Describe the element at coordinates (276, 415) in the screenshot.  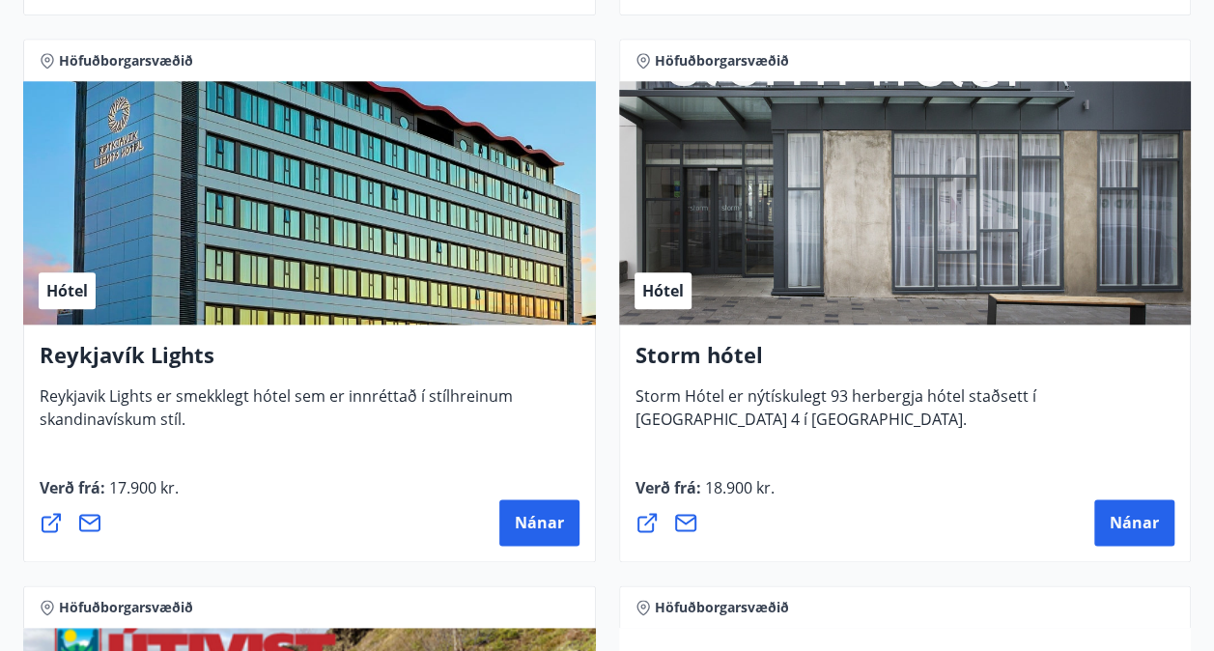
I see `span: Reykjavik Lights er smekklegt hótel sem er innréttað í stílhreinum skandinavískum stíl.` at that location.